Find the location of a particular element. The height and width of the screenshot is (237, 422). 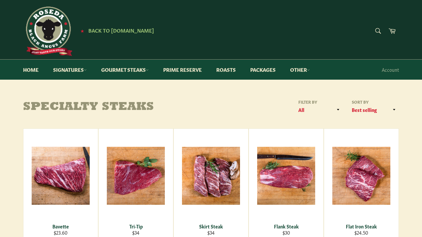

div: $24.50 is located at coordinates (361, 233).